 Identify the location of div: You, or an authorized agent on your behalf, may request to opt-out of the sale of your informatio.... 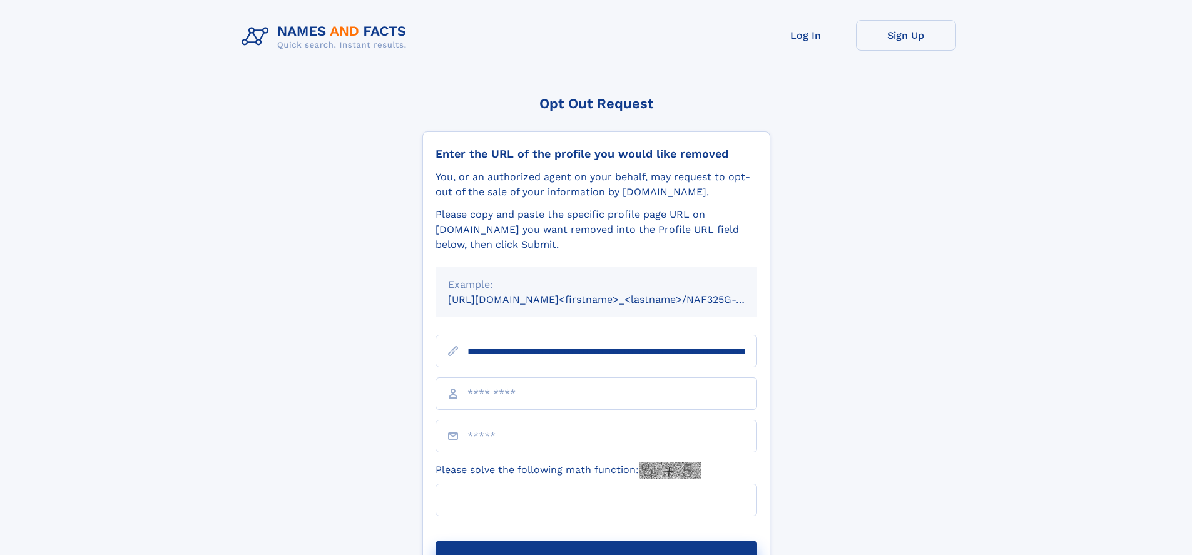
(596, 185).